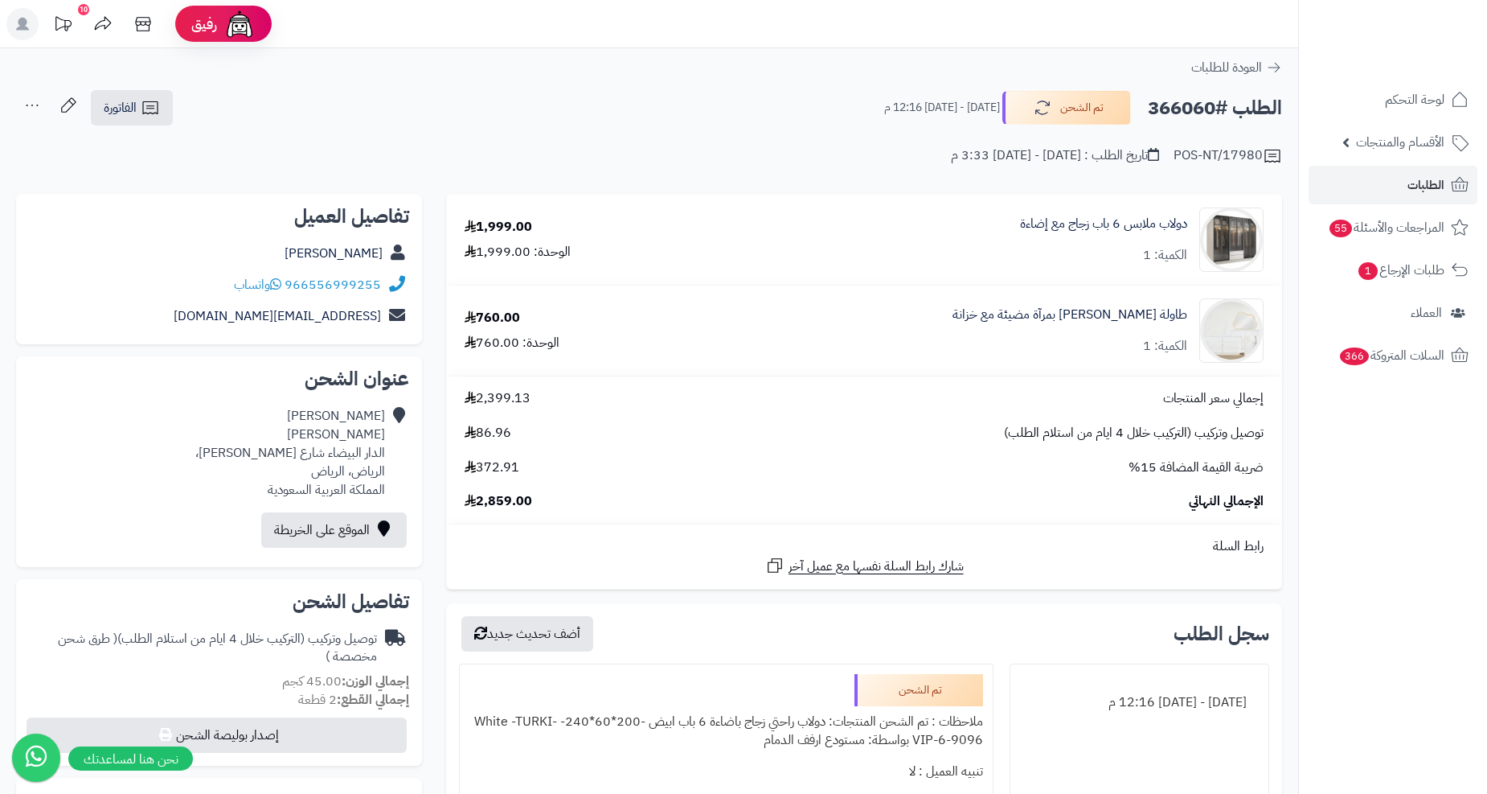  What do you see at coordinates (1228, 156) in the screenshot?
I see `div: POS-NT/17980` at bounding box center [1228, 156].